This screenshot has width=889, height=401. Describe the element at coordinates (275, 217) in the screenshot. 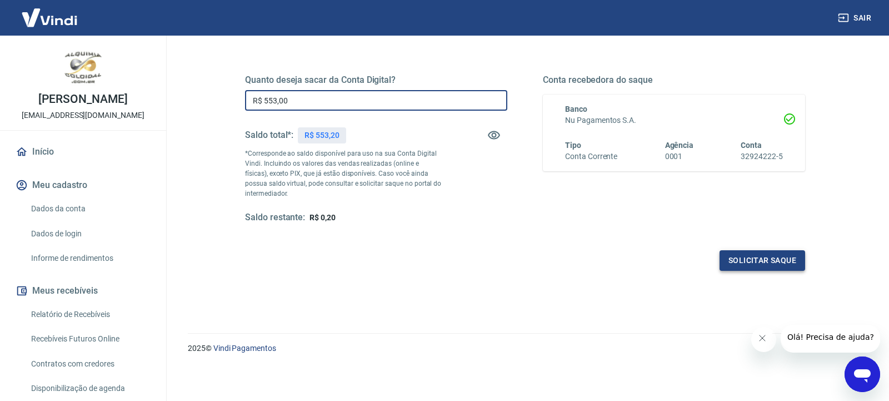

I see `h5: Saldo restante:` at that location.